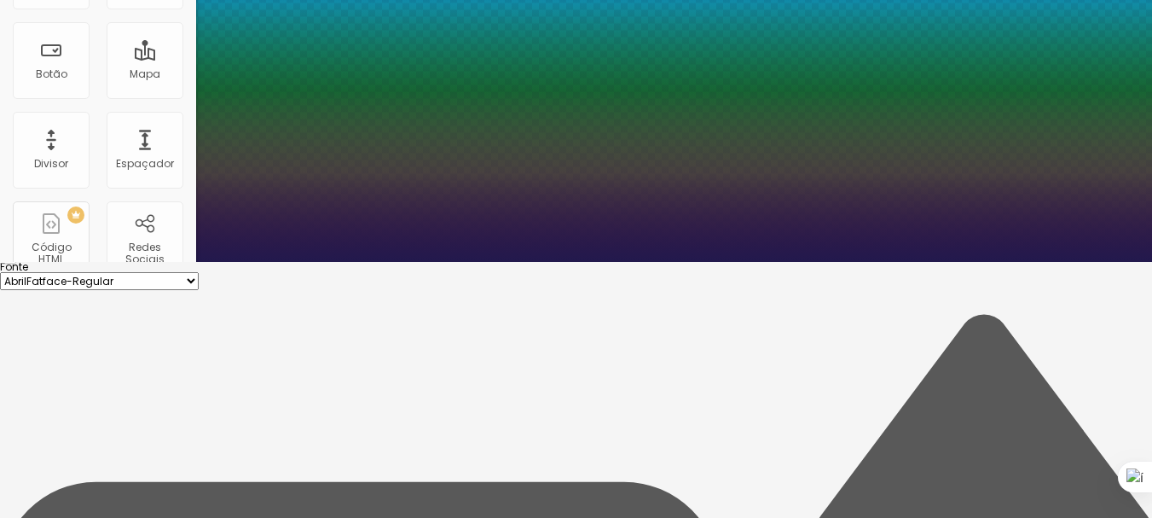 This screenshot has height=518, width=1152. I want to click on font: Código HTML, so click(51, 252).